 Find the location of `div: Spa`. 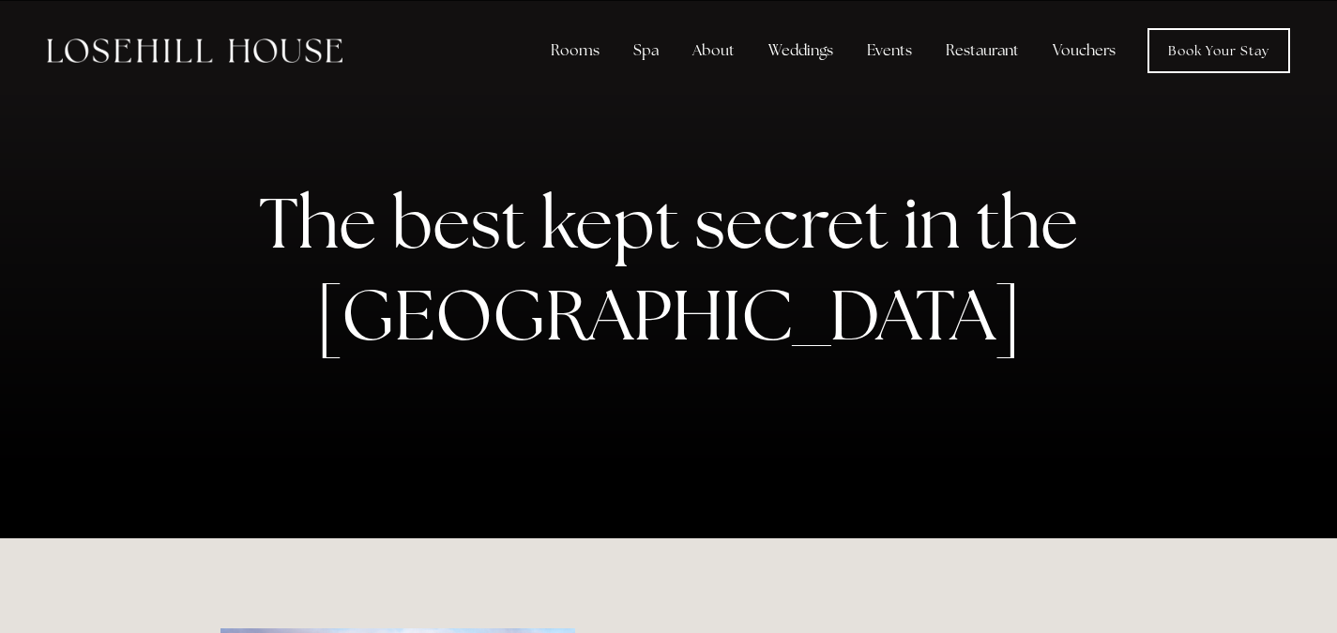

div: Spa is located at coordinates (646, 51).